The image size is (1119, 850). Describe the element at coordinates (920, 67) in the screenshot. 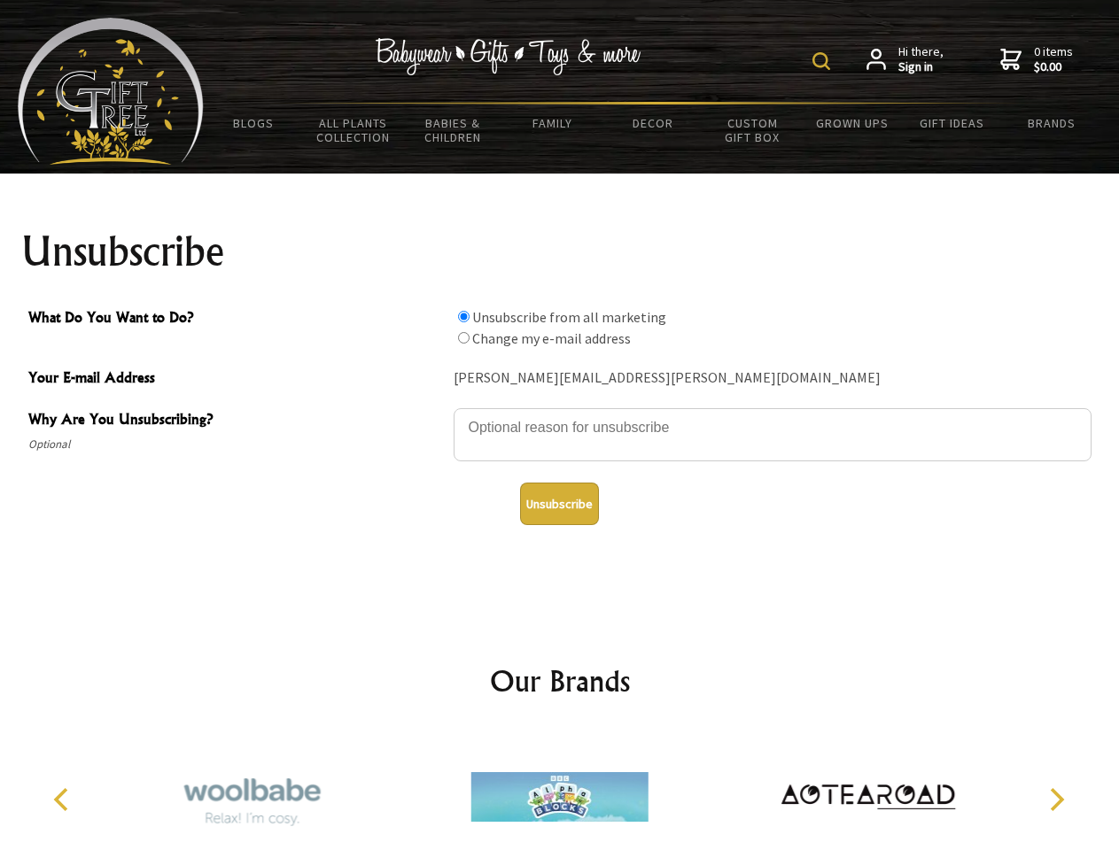

I see `strong: Sign in` at that location.